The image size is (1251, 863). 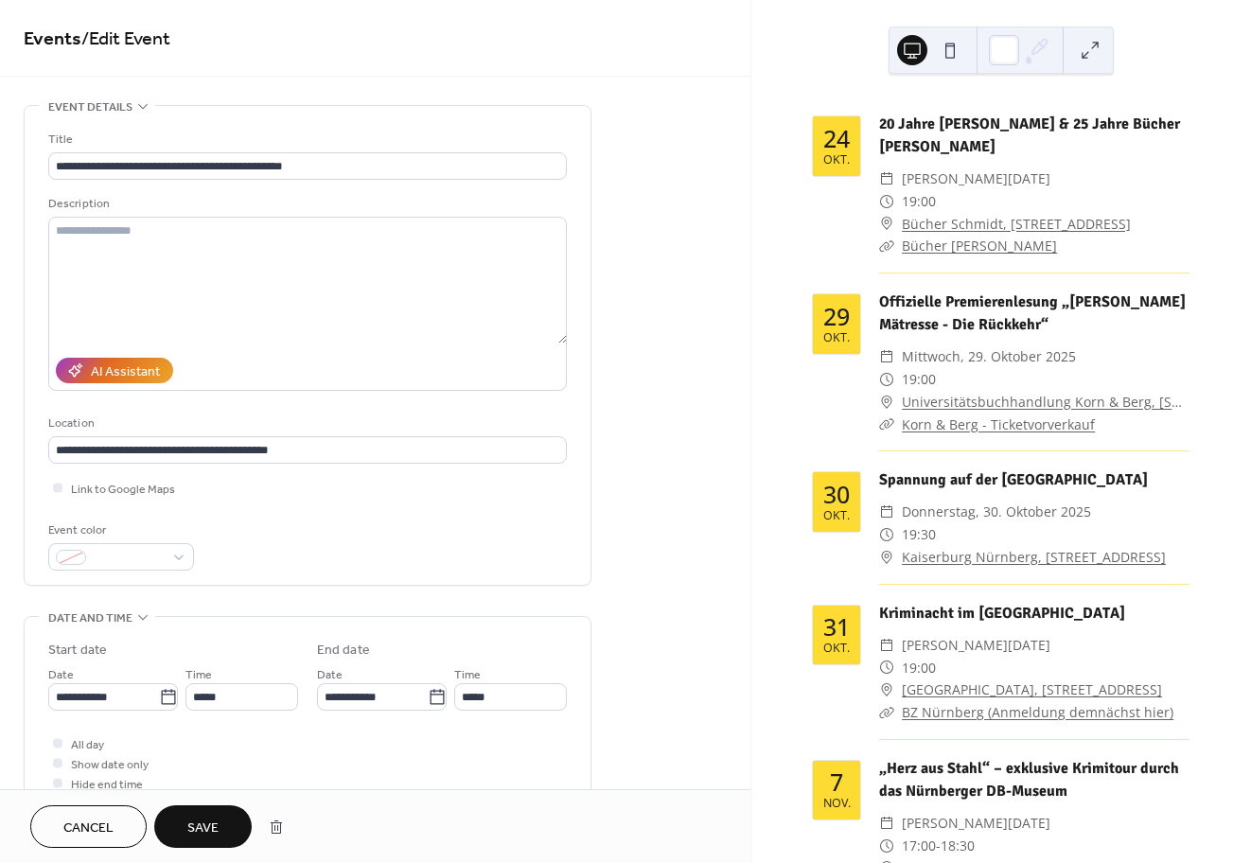 What do you see at coordinates (78, 650) in the screenshot?
I see `div: Start date` at bounding box center [78, 650].